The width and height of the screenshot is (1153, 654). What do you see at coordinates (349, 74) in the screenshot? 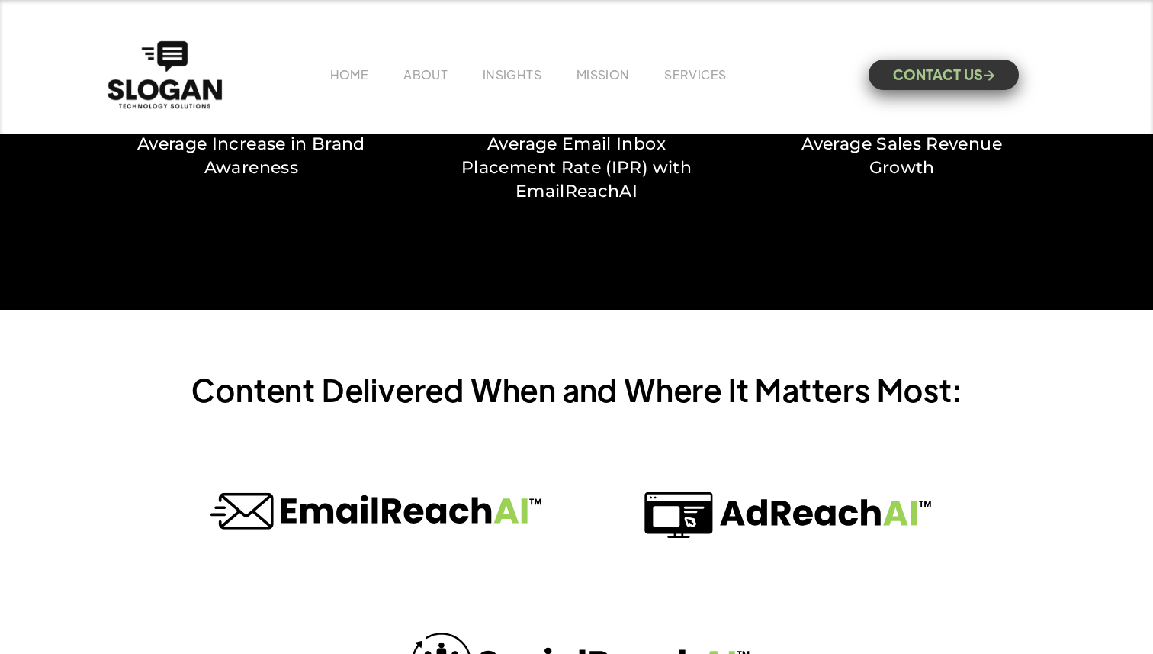
I see `a: HOME` at bounding box center [349, 74].